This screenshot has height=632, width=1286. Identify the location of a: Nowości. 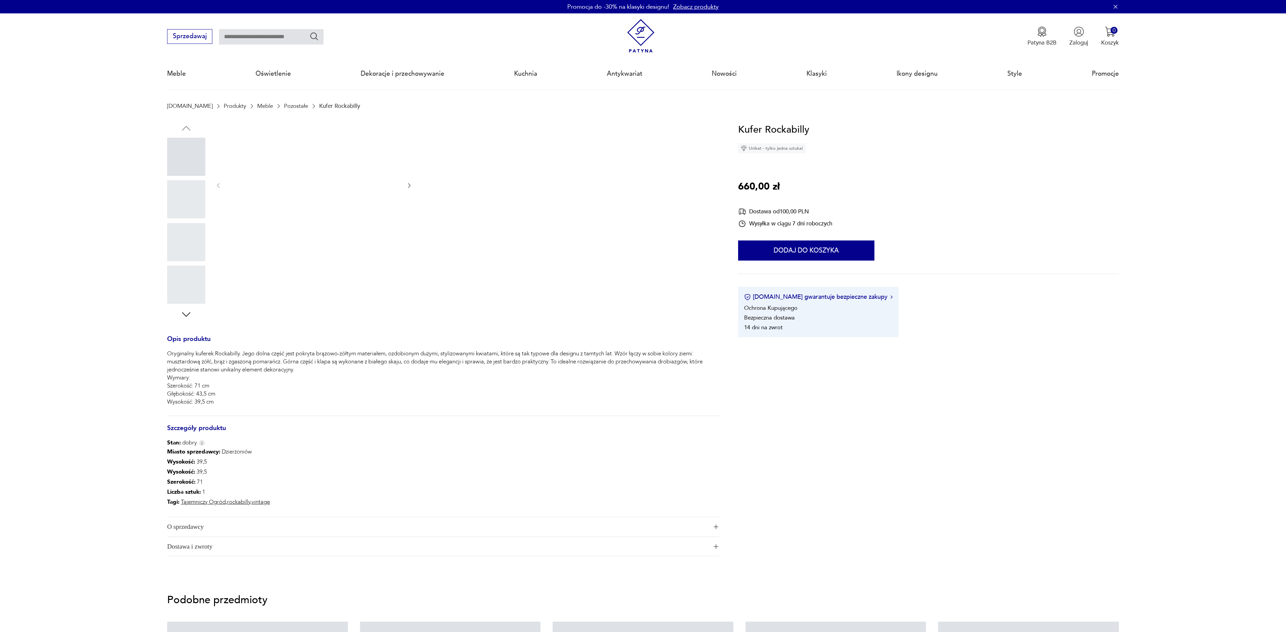
(724, 74).